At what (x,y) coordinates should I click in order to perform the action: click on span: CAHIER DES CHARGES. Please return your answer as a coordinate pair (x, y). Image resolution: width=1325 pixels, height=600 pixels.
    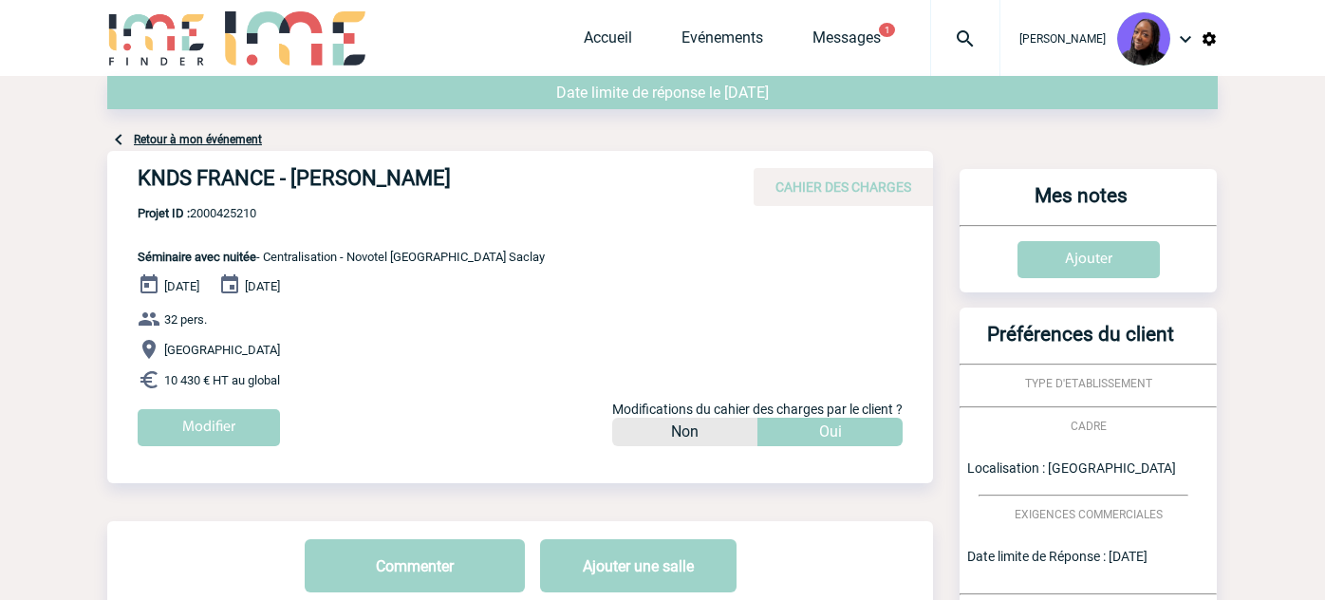
    Looking at the image, I should click on (843, 187).